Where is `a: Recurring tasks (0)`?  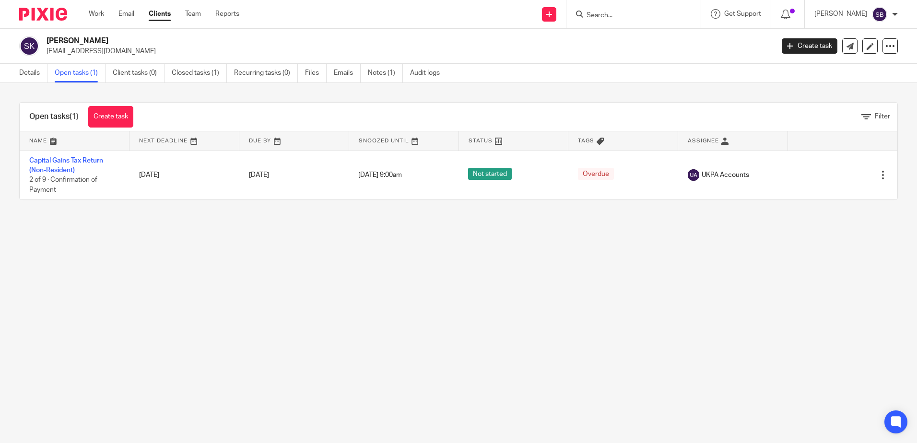 a: Recurring tasks (0) is located at coordinates (266, 73).